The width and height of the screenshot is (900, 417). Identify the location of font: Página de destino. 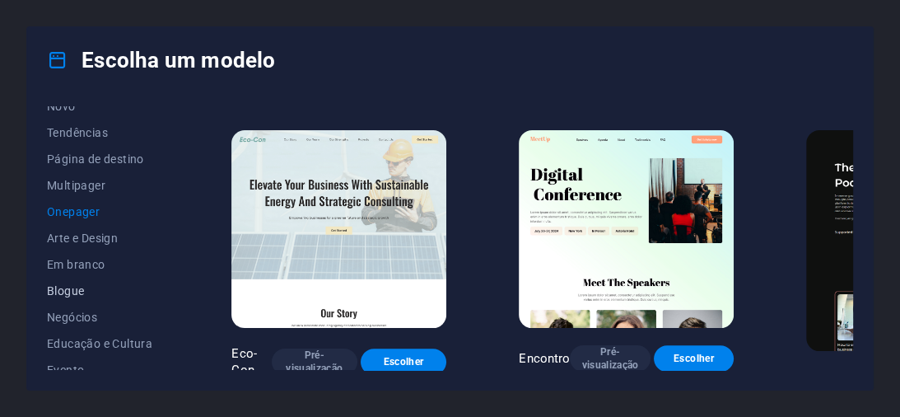
(96, 159).